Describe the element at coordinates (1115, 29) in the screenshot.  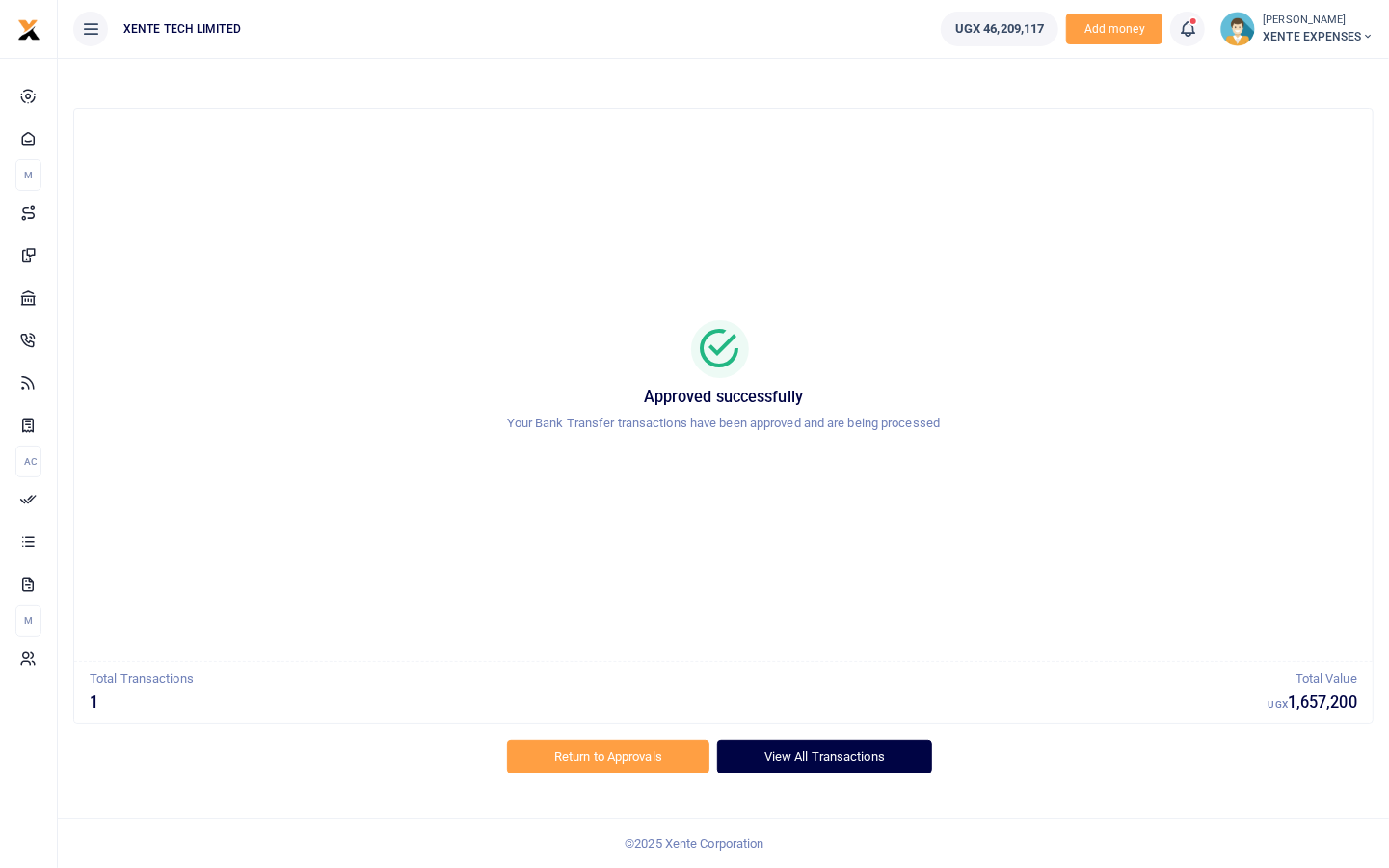
I see `li: Toup your wallet` at that location.